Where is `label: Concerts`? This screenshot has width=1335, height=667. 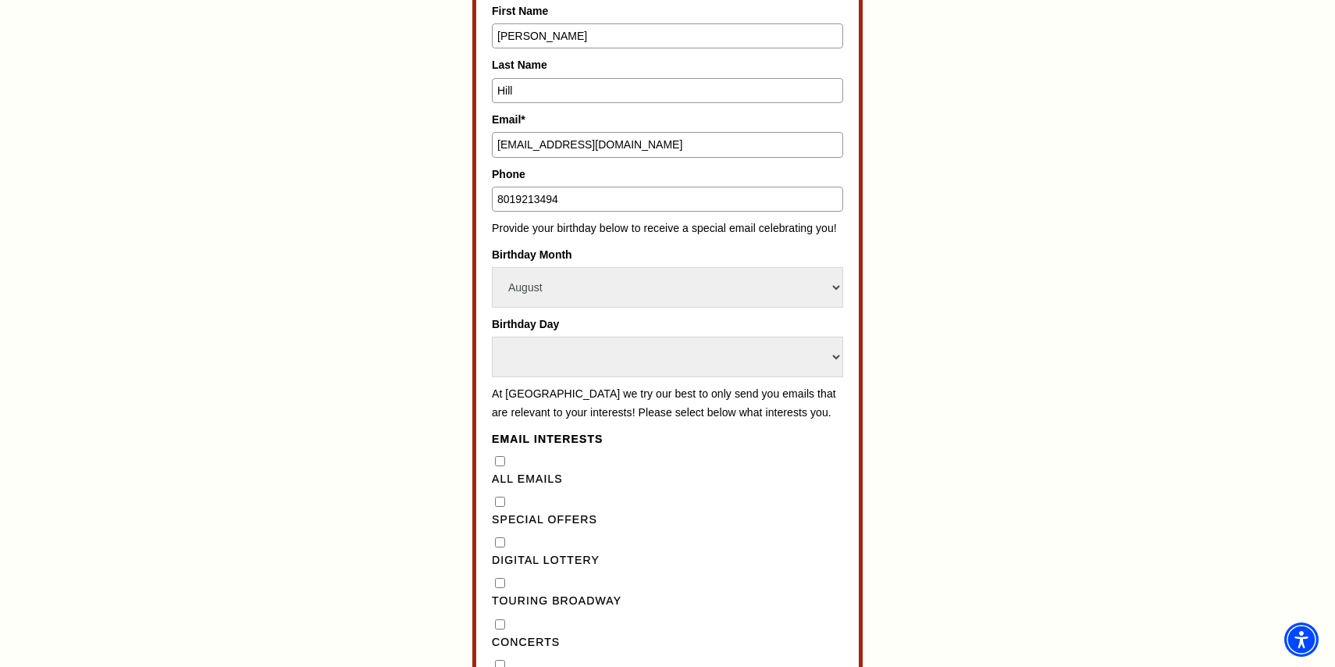
label: Concerts is located at coordinates (667, 643).